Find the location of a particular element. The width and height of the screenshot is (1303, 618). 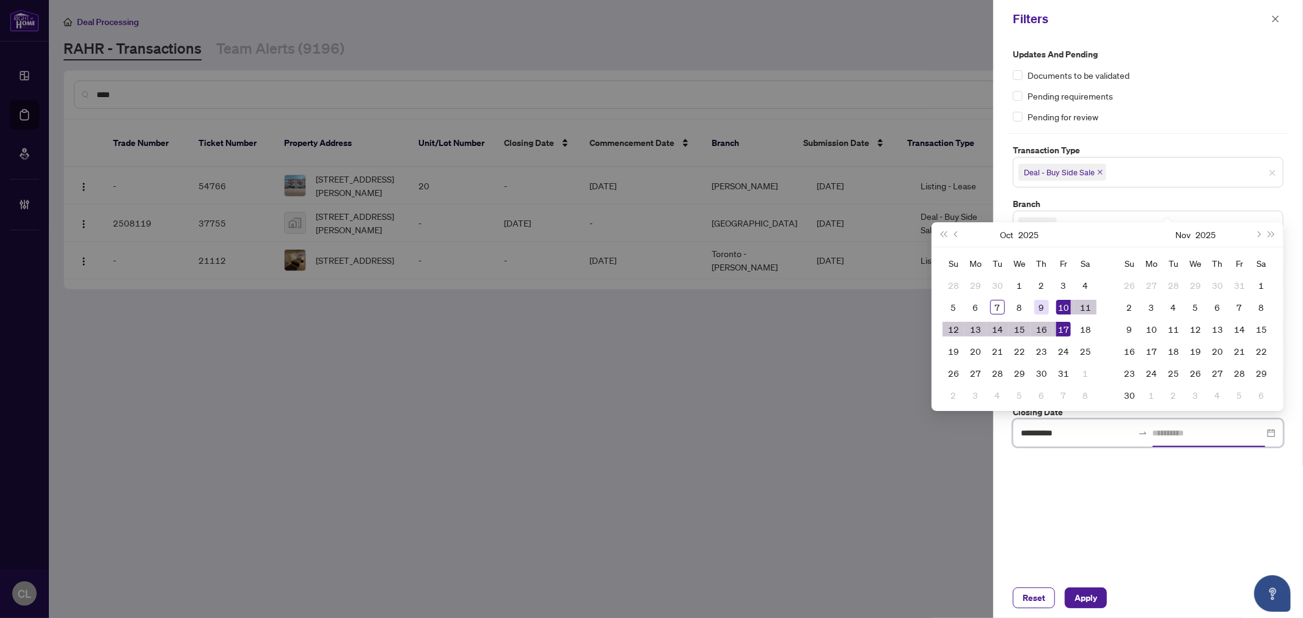

td: 2025-10-07 is located at coordinates (997, 307).